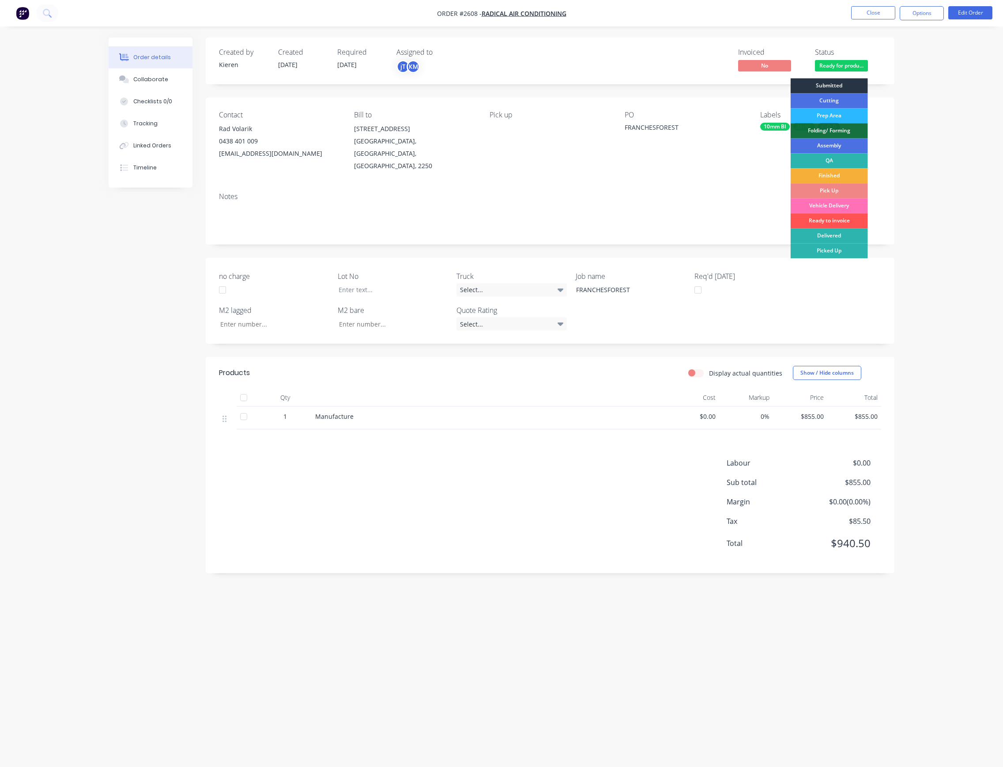 This screenshot has height=767, width=1003. What do you see at coordinates (152, 57) in the screenshot?
I see `div: Order details` at bounding box center [152, 57].